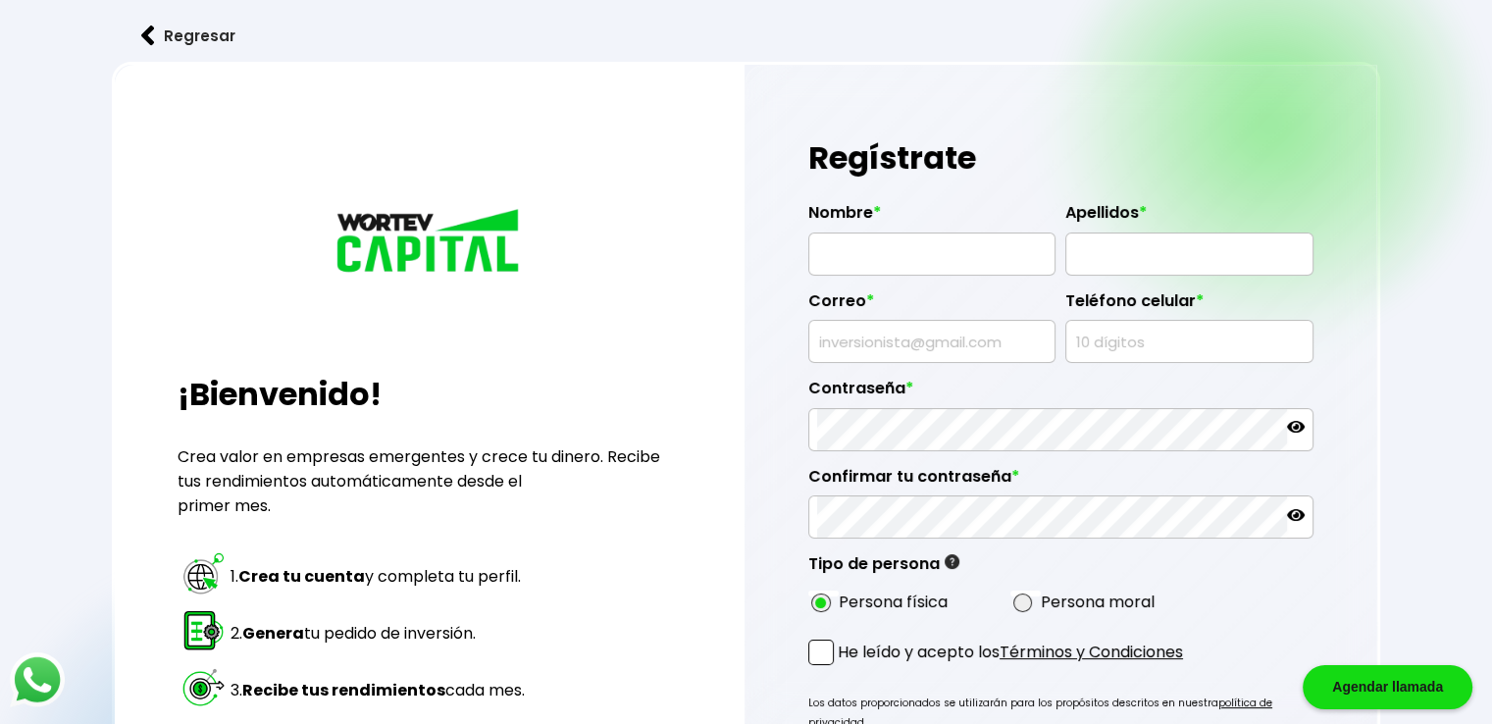  What do you see at coordinates (1010, 651) in the screenshot?
I see `p: He leído y acepto los` at bounding box center [1010, 651].